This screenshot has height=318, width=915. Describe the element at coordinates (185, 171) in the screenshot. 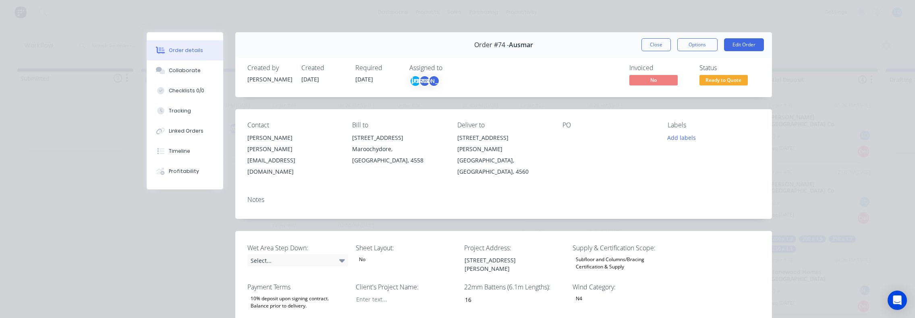

I see `button: Profitability` at that location.